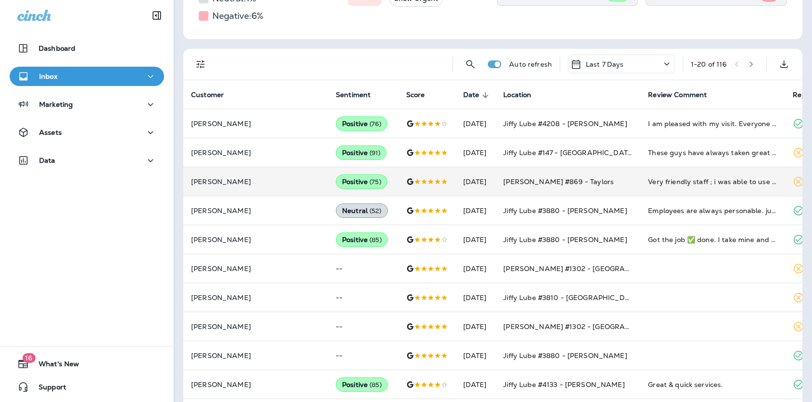 Image resolution: width=812 pixels, height=402 pixels. I want to click on button: Support, so click(87, 387).